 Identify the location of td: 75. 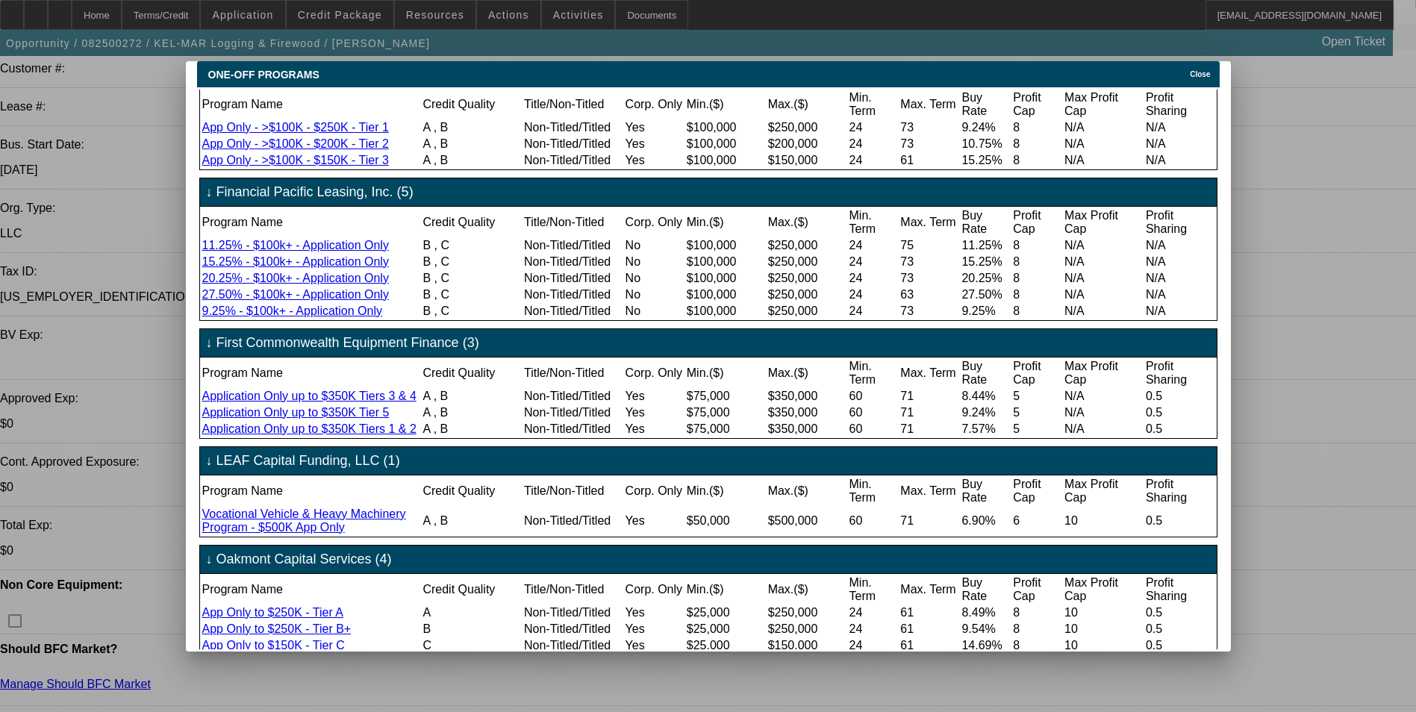
(929, 246).